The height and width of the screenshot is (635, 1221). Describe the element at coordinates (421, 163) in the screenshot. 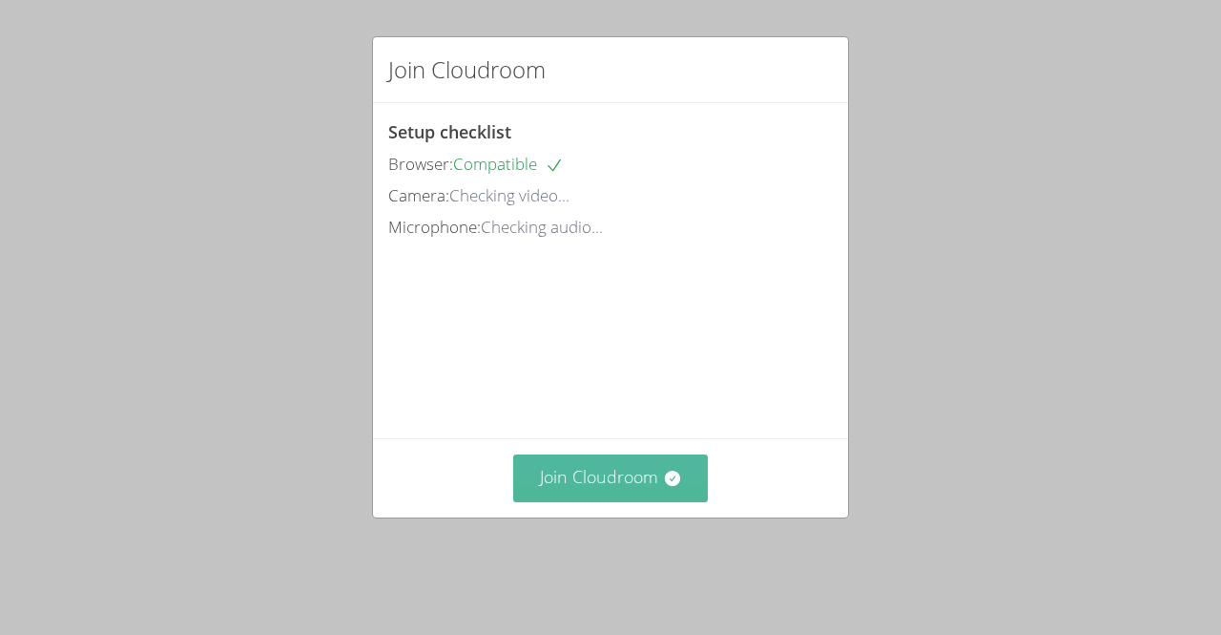

I see `span: Browser:` at that location.